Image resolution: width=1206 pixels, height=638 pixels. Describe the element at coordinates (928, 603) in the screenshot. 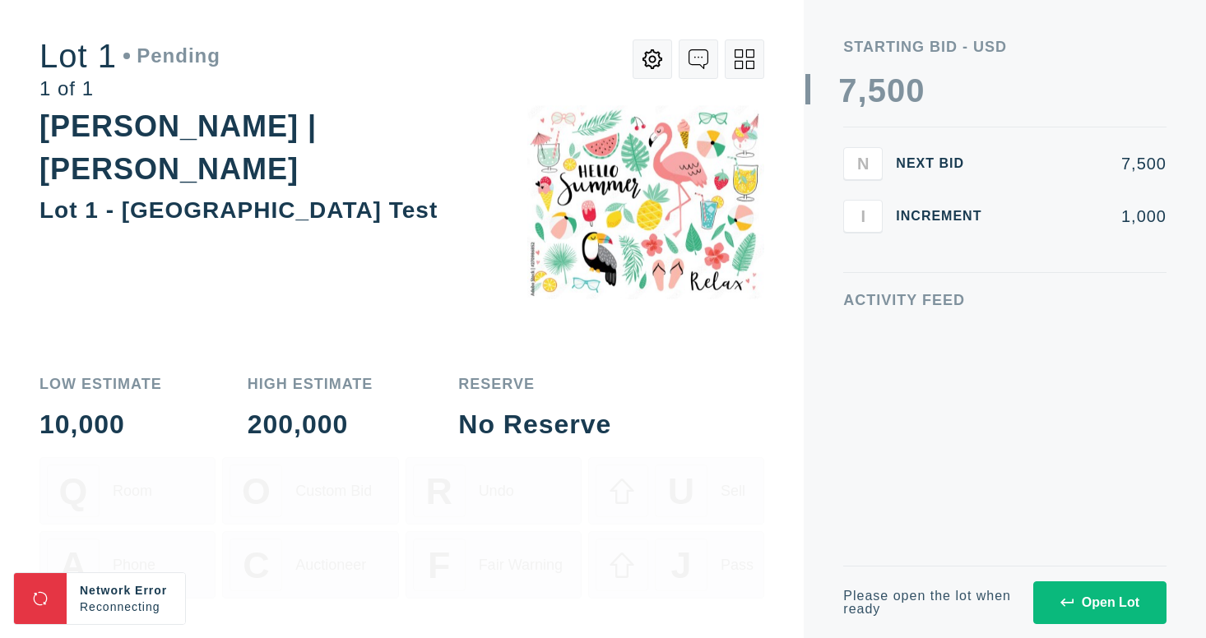

I see `div: Please open the lot when ready` at that location.